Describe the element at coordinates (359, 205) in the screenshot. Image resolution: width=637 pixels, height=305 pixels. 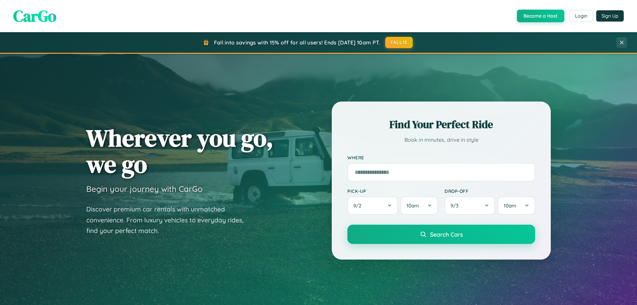
I see `span: 9 / 2` at that location.